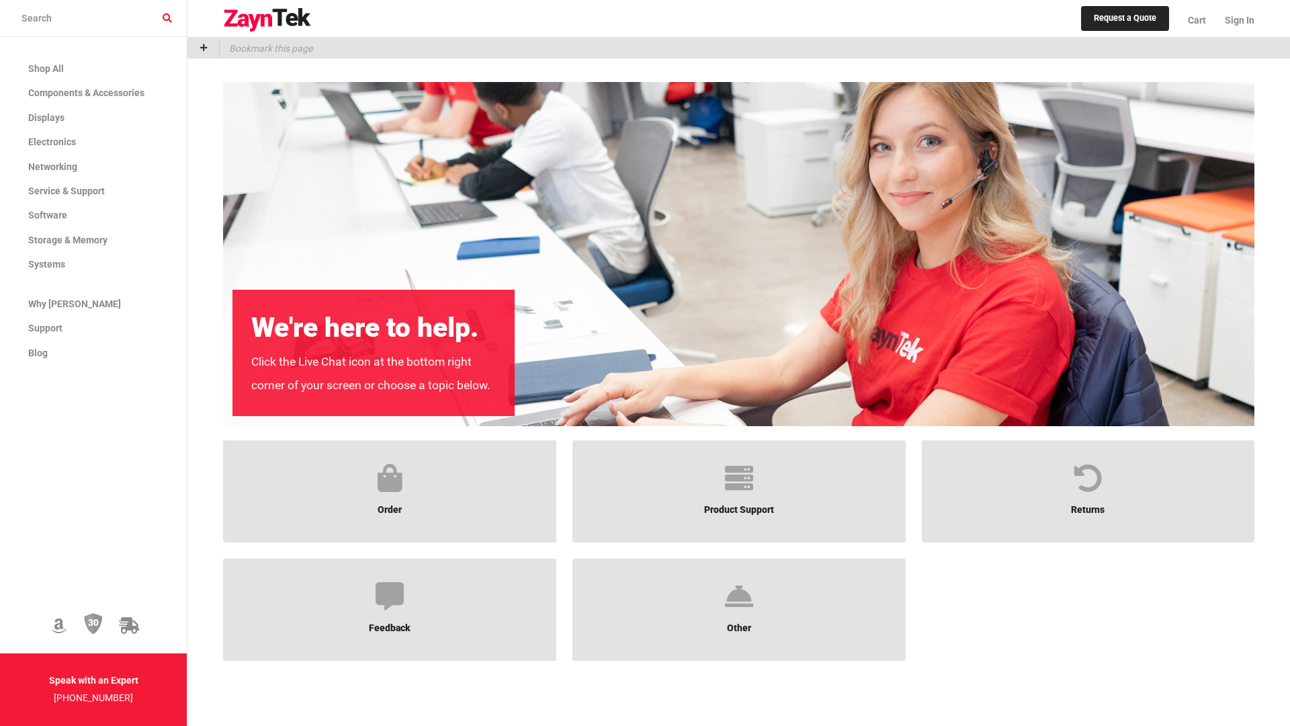  I want to click on span: Cart, so click(1197, 20).